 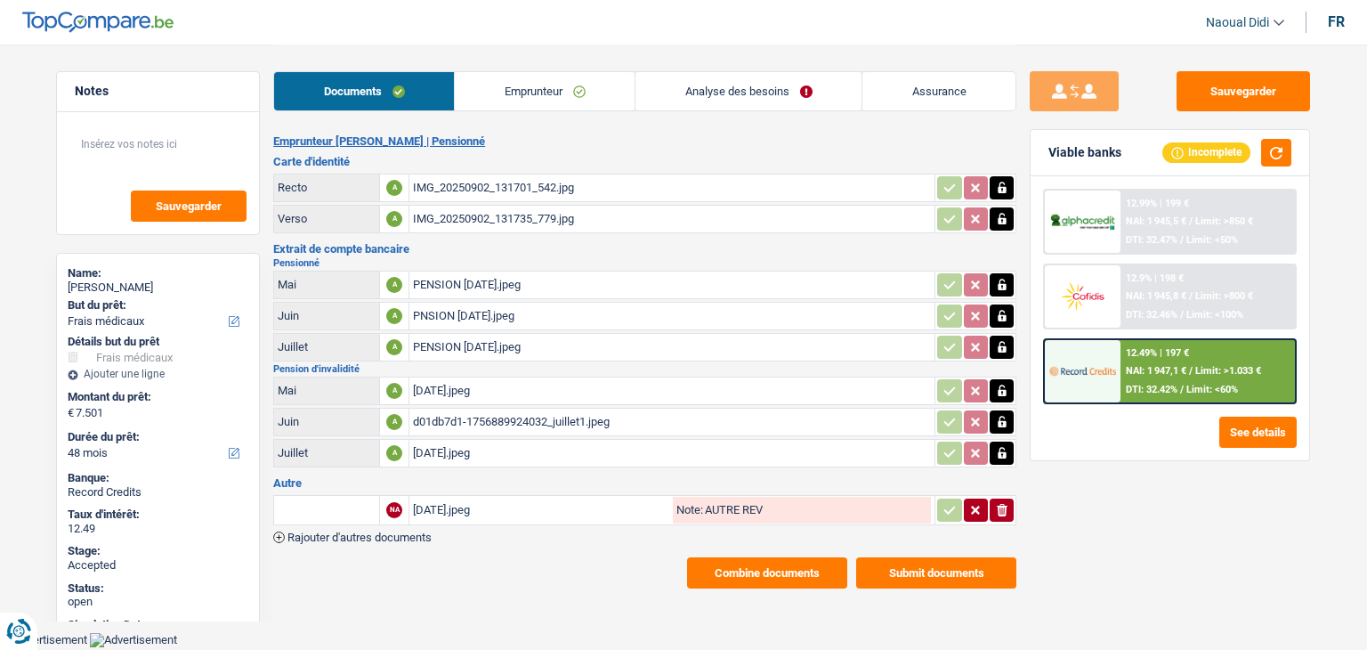 What do you see at coordinates (767, 572) in the screenshot?
I see `button: Combine documents` at bounding box center [767, 572].